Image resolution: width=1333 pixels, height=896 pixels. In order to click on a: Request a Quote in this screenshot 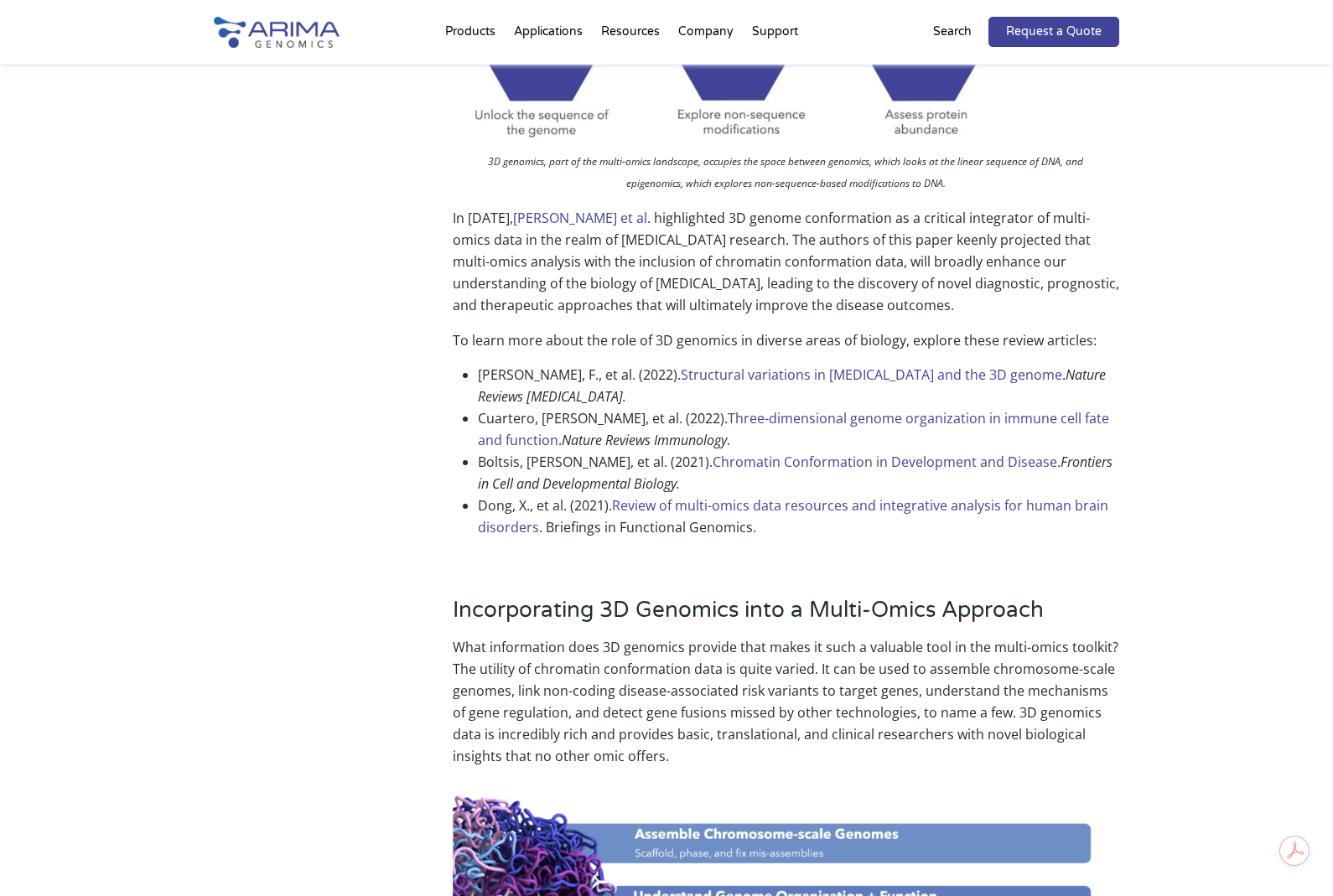, I will do `click(1054, 32)`.